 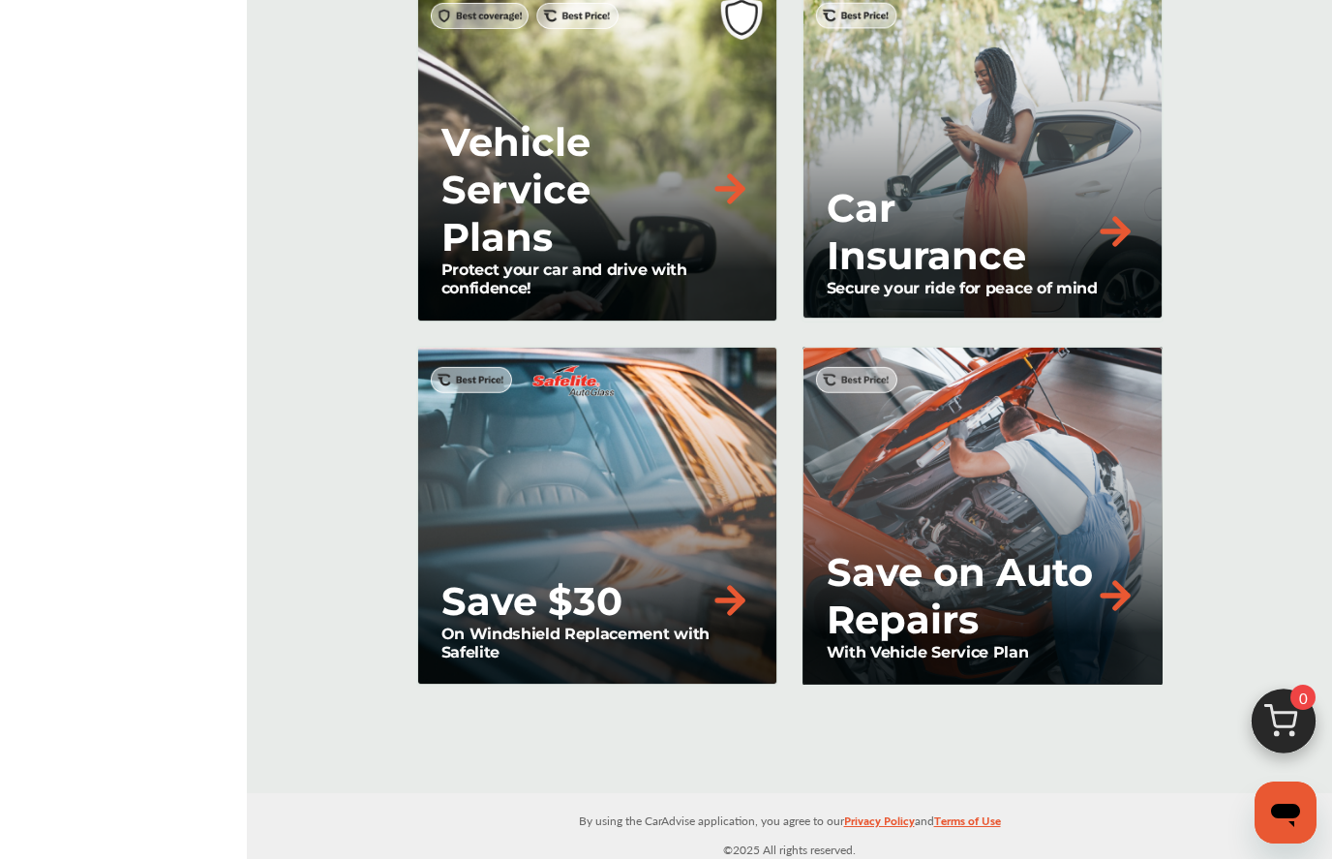 What do you see at coordinates (982, 288) in the screenshot?
I see `p: Secure your ride for peace of mind` at bounding box center [982, 288].